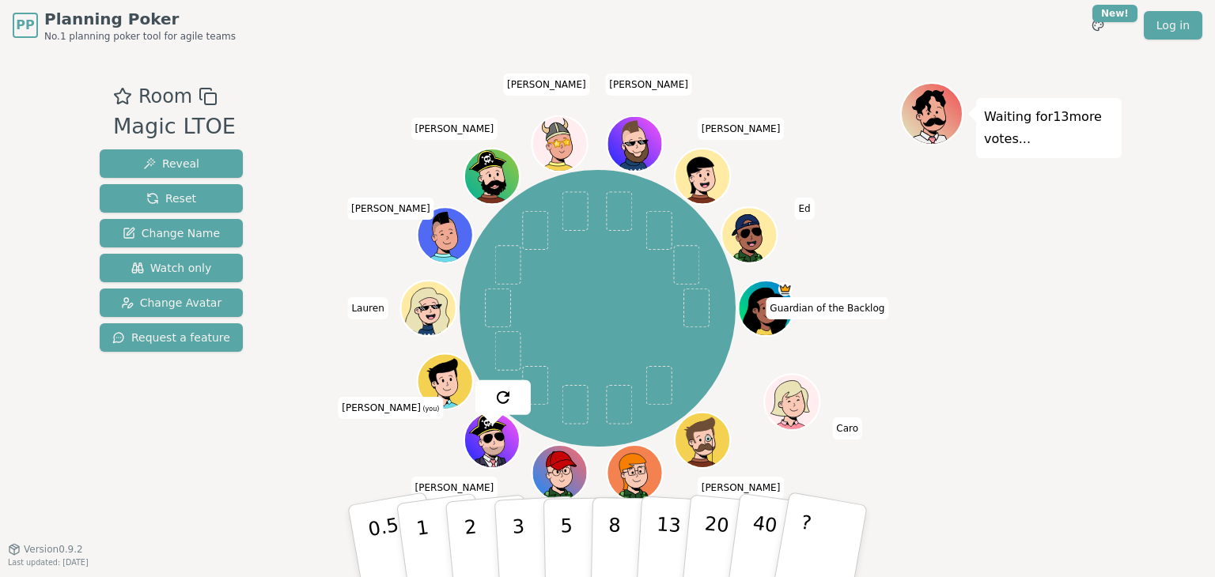 This screenshot has width=1215, height=577. What do you see at coordinates (171, 338) in the screenshot?
I see `button: Request a feature` at bounding box center [171, 338].